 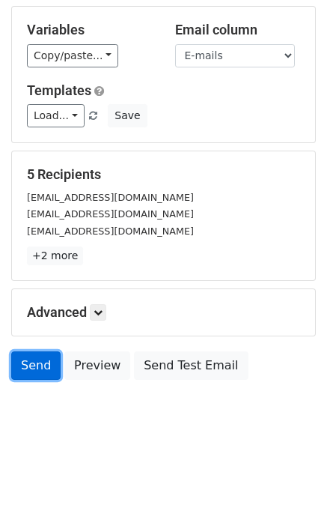 I want to click on a: +2 more, so click(x=55, y=255).